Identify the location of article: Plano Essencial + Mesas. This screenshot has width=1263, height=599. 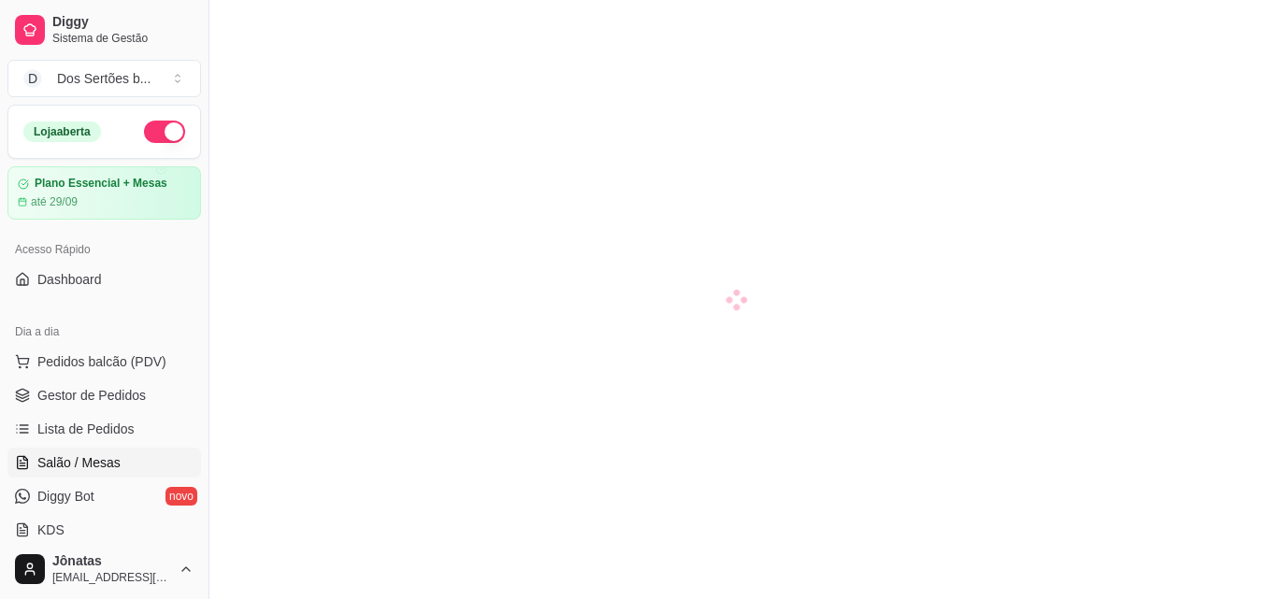
(101, 183).